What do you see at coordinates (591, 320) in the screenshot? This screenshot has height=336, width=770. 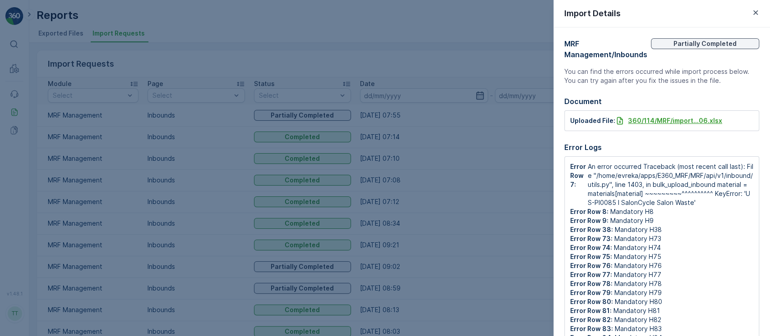 I see `p: Error Row 82:` at bounding box center [591, 320].